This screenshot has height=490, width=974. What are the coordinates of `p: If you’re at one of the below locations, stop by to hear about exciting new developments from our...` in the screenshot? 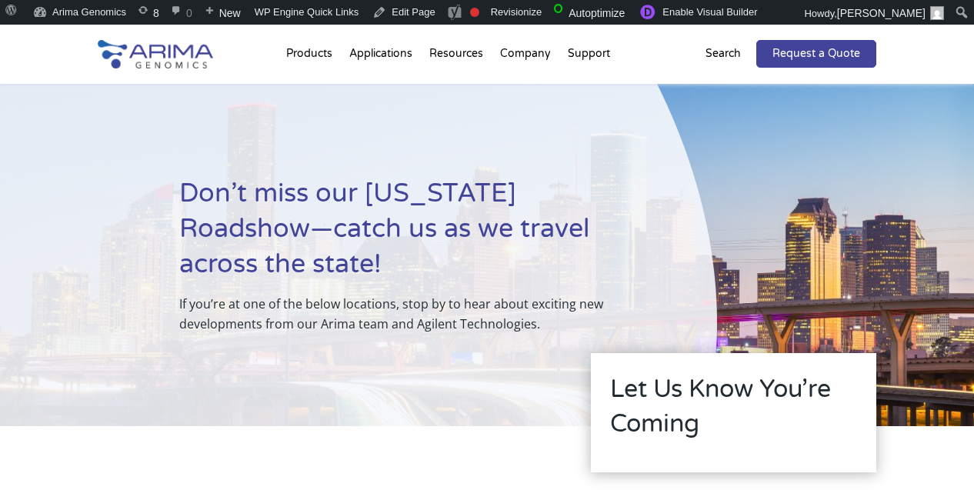 It's located at (409, 314).